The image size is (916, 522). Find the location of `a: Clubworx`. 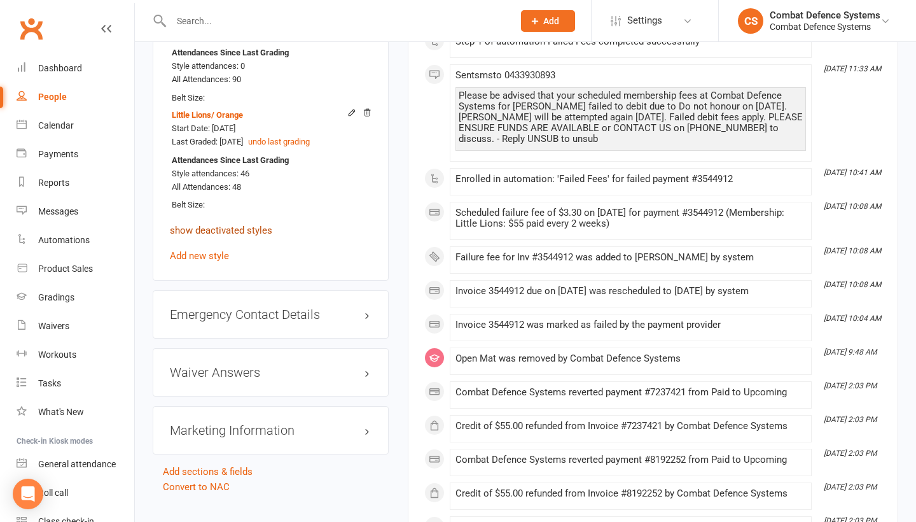

a: Clubworx is located at coordinates (31, 29).